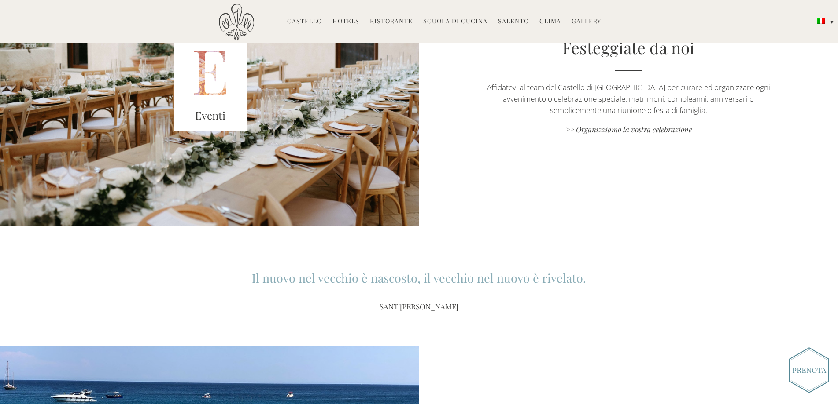 The image size is (838, 404). Describe the element at coordinates (210, 116) in the screenshot. I see `h3: Eventi` at that location.